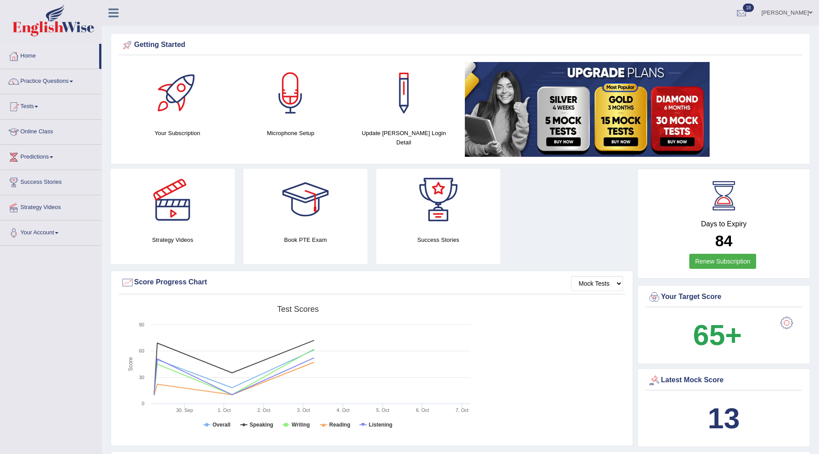 The image size is (819, 454). I want to click on h4: Your Subscription, so click(178, 133).